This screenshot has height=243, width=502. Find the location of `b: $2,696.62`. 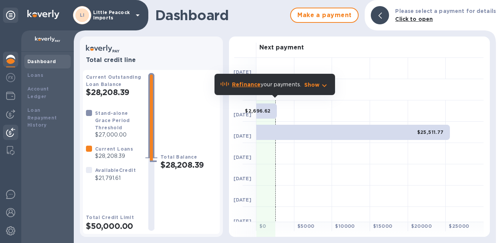

b: $2,696.62 is located at coordinates (258, 111).